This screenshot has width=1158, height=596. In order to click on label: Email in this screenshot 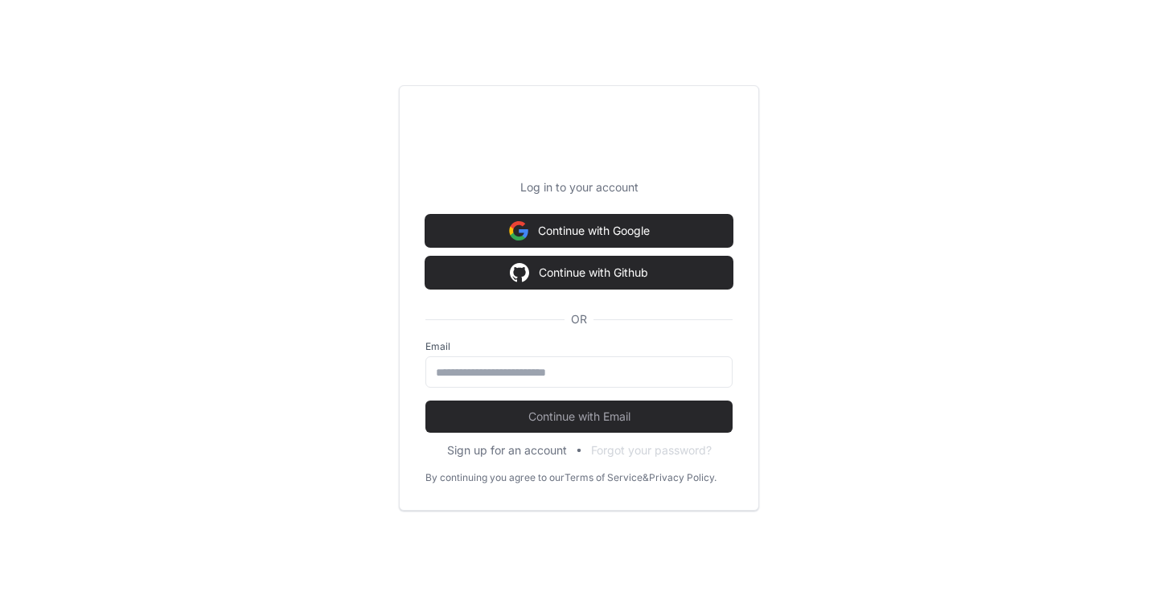, I will do `click(579, 347)`.